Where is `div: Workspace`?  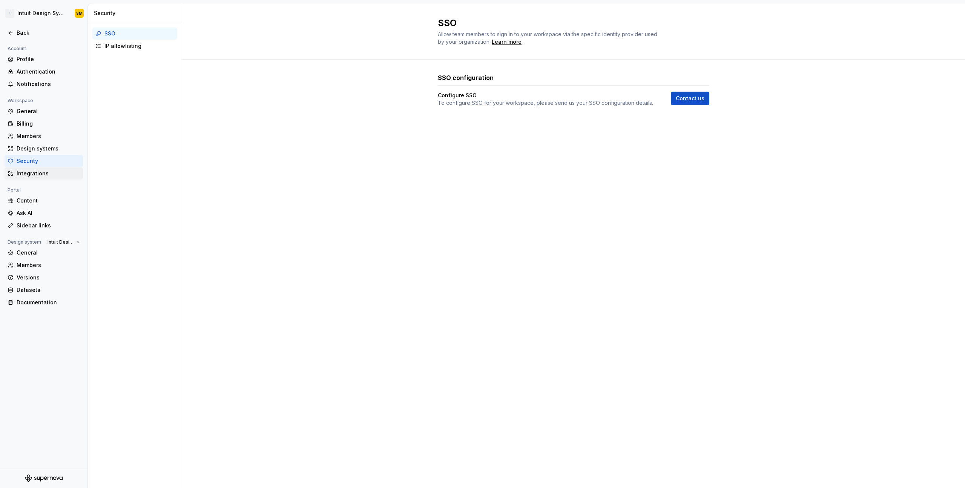 div: Workspace is located at coordinates (20, 101).